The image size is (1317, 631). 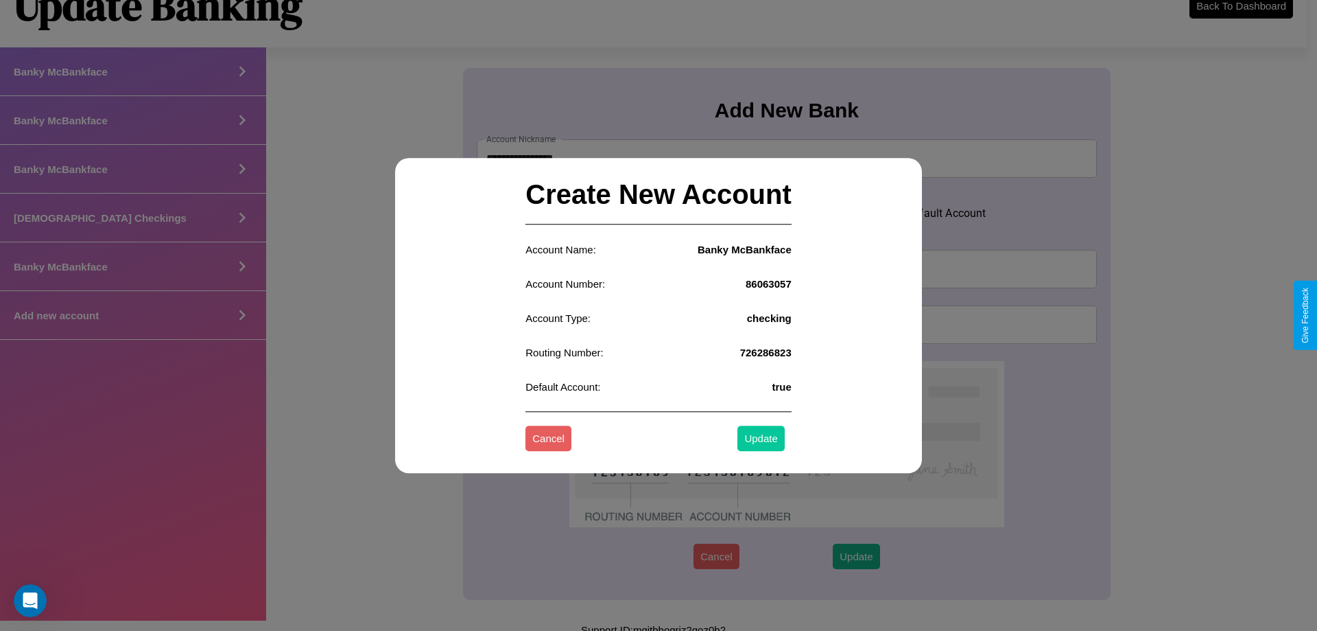 I want to click on p: Account Type:, so click(x=558, y=318).